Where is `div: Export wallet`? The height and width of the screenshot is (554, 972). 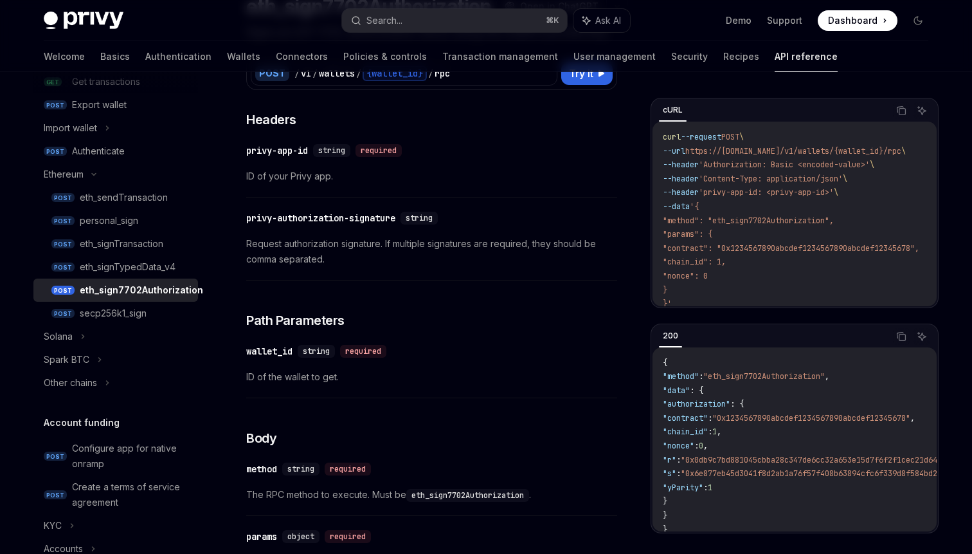
div: Export wallet is located at coordinates (99, 105).